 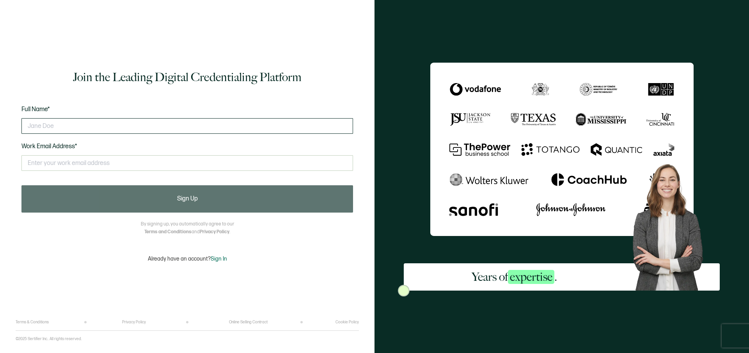 What do you see at coordinates (531, 277) in the screenshot?
I see `span: expertise` at bounding box center [531, 277].